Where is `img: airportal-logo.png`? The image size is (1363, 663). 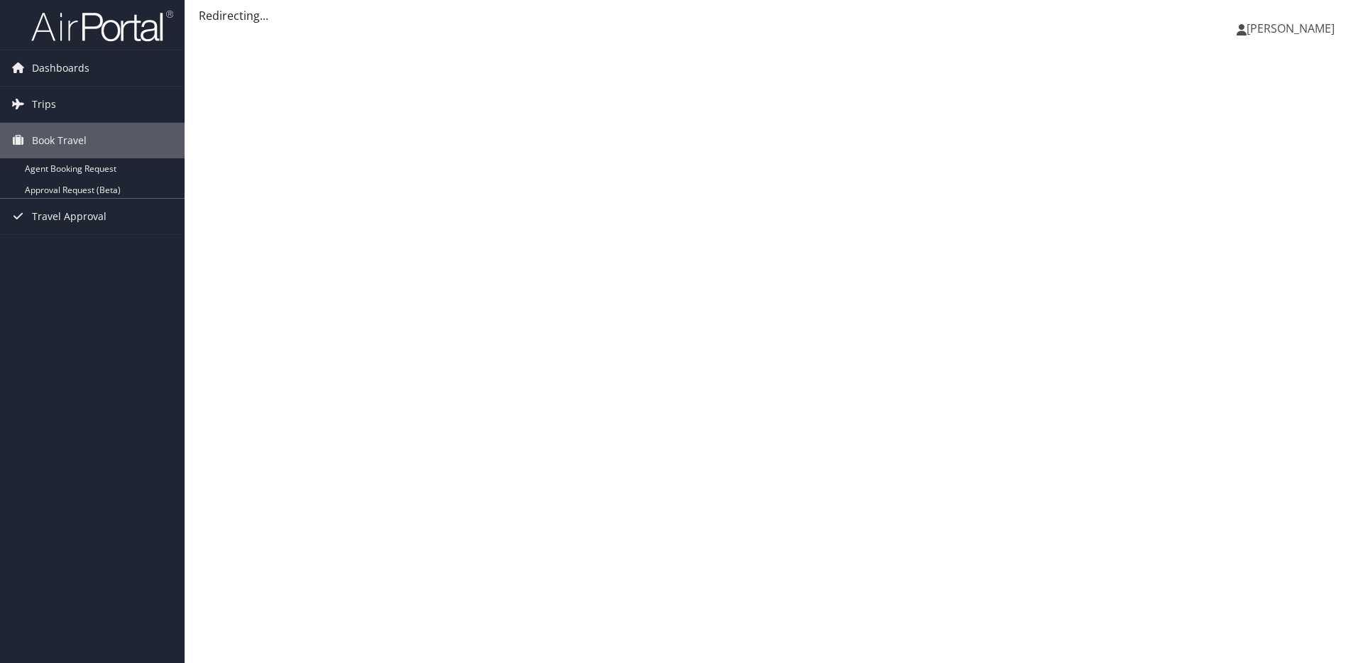 img: airportal-logo.png is located at coordinates (102, 26).